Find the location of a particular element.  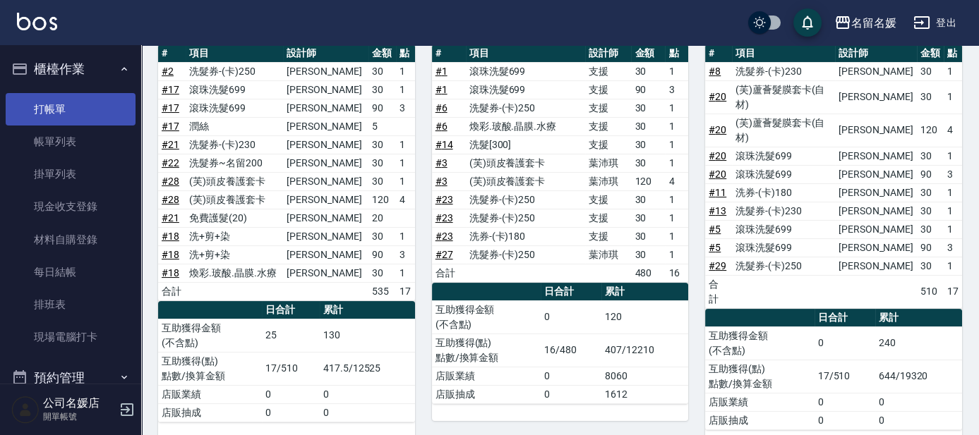

td: 洗髮券-(卡)230 is located at coordinates (234, 145).